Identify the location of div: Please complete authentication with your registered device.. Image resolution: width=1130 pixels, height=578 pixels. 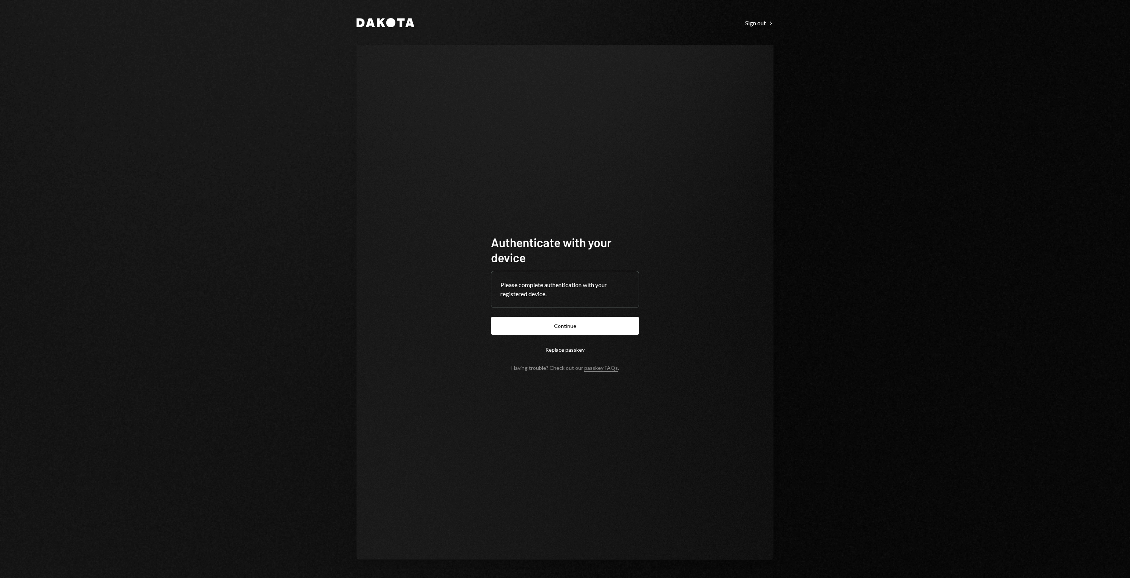
(565, 289).